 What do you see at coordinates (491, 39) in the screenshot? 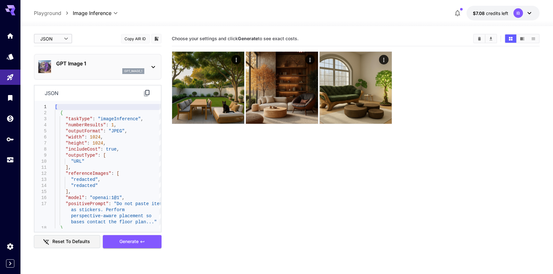
I see `button: Download All` at bounding box center [491, 39].